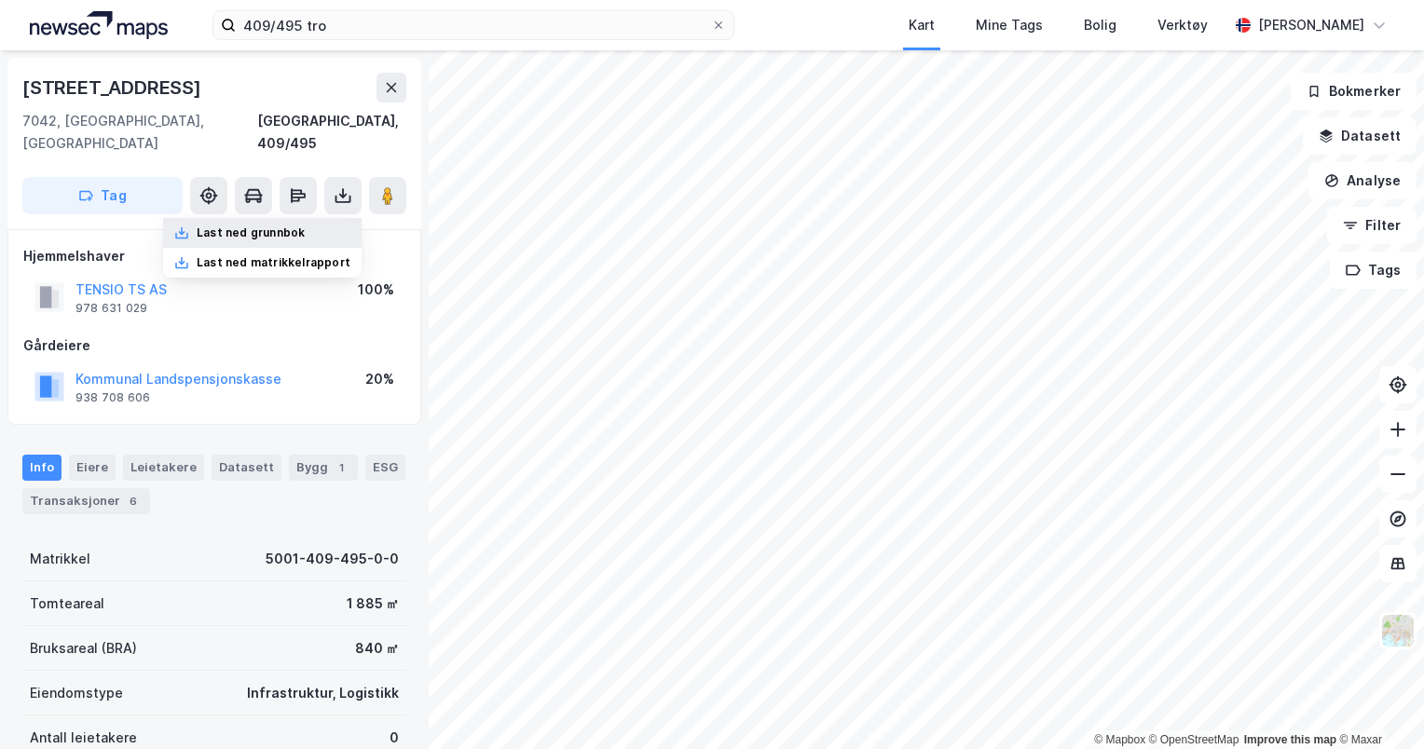 The image size is (1424, 749). I want to click on div: 6, so click(133, 501).